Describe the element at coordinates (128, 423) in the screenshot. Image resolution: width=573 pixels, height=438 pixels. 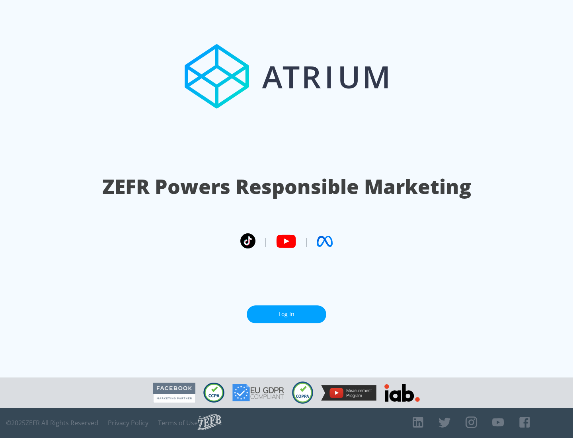
I see `a: Privacy Policy` at that location.